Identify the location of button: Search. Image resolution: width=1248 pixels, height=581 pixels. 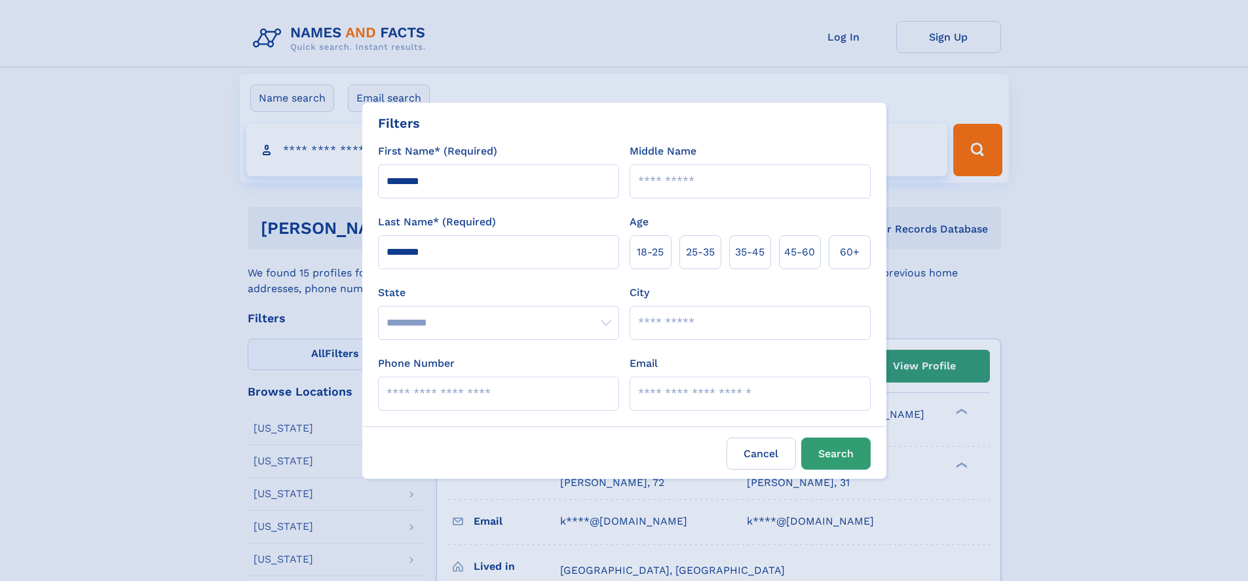
(836, 454).